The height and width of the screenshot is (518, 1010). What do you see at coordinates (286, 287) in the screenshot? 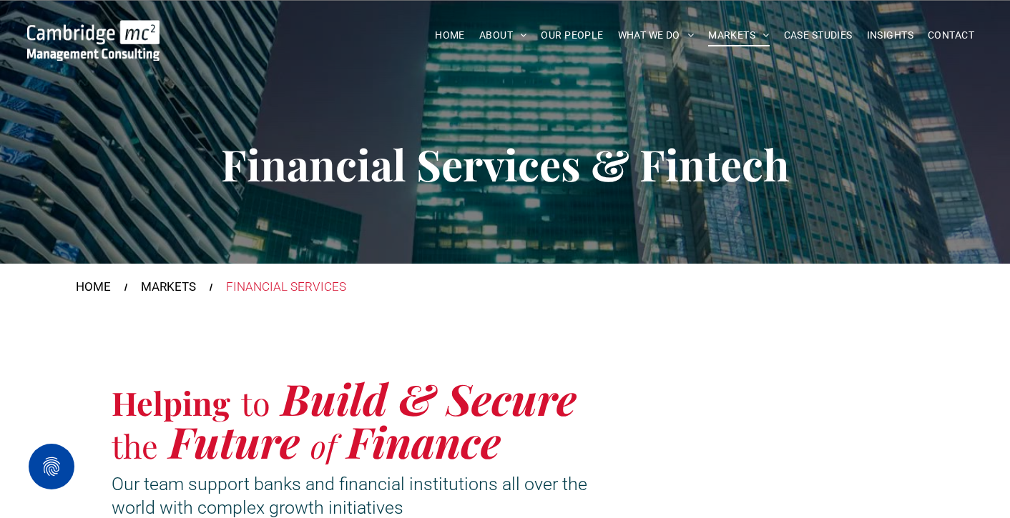
I see `div: FINANCIAL SERVICES` at bounding box center [286, 287].